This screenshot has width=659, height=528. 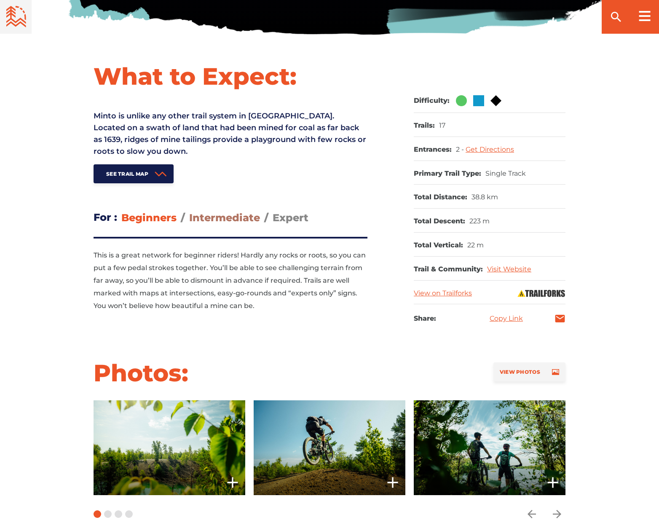 What do you see at coordinates (461, 149) in the screenshot?
I see `span: 2` at bounding box center [461, 149].